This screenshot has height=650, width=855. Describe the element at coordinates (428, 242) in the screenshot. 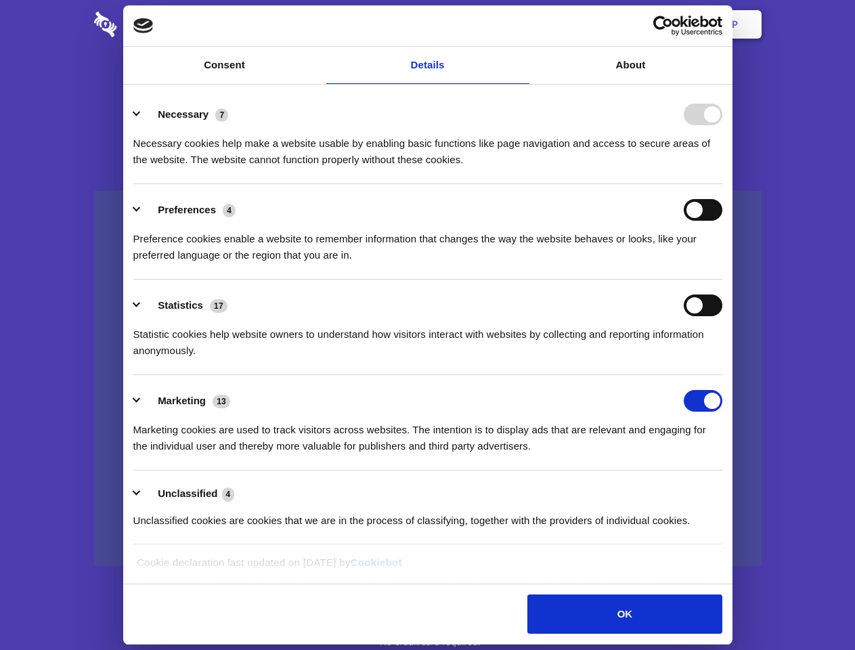

I see `div: Preference cookies enable a website to remember information that changes the way the website beha...` at that location.